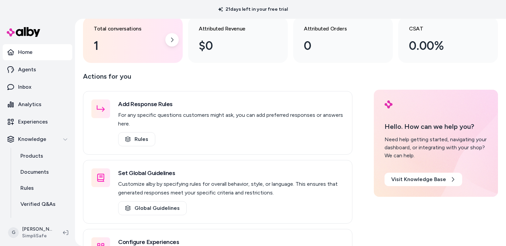  What do you see at coordinates (128, 29) in the screenshot?
I see `h3: Total conversations` at bounding box center [128, 29].